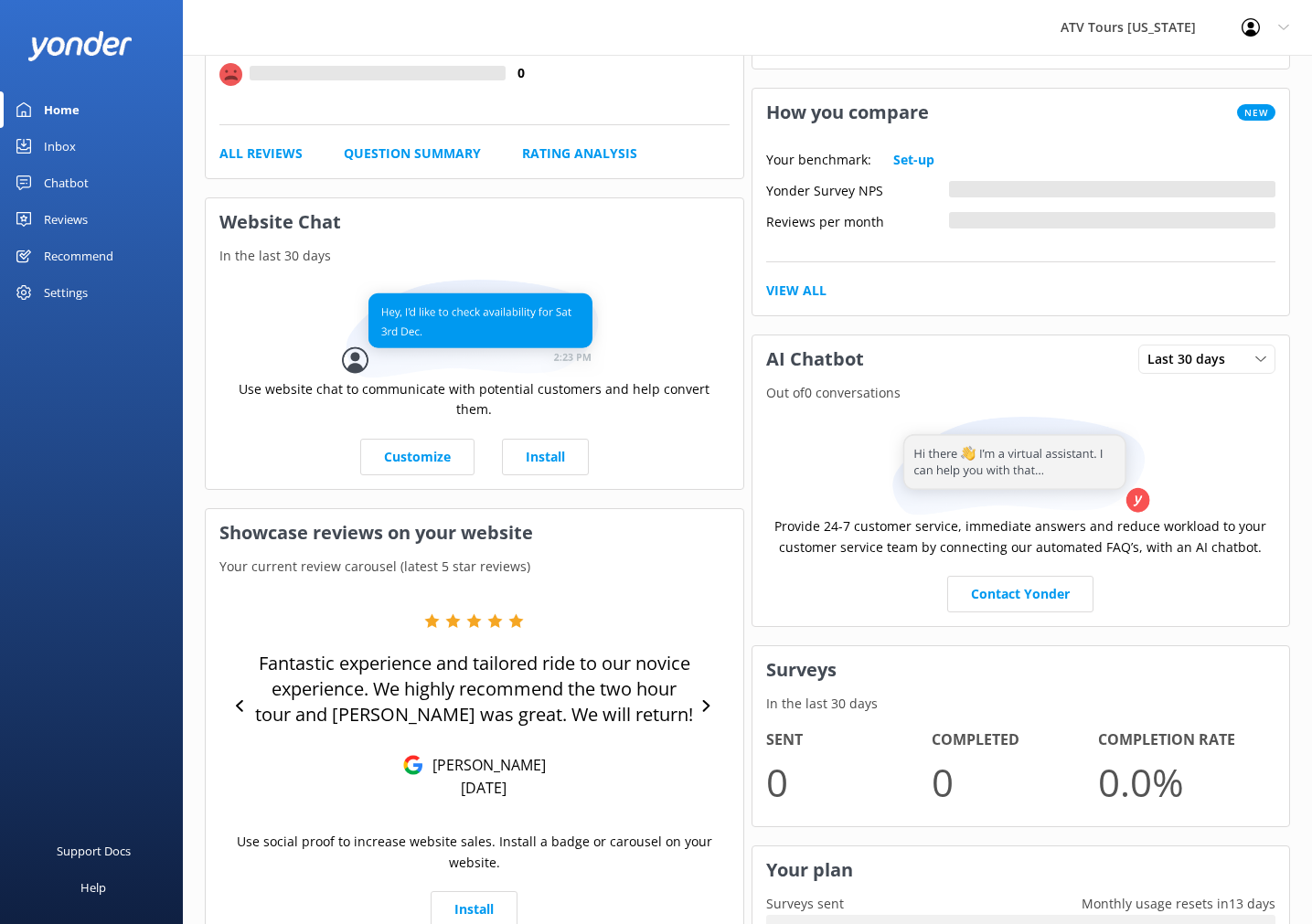 The width and height of the screenshot is (1312, 924). What do you see at coordinates (814, 360) in the screenshot?
I see `h3: AI Chatbot` at bounding box center [814, 360].